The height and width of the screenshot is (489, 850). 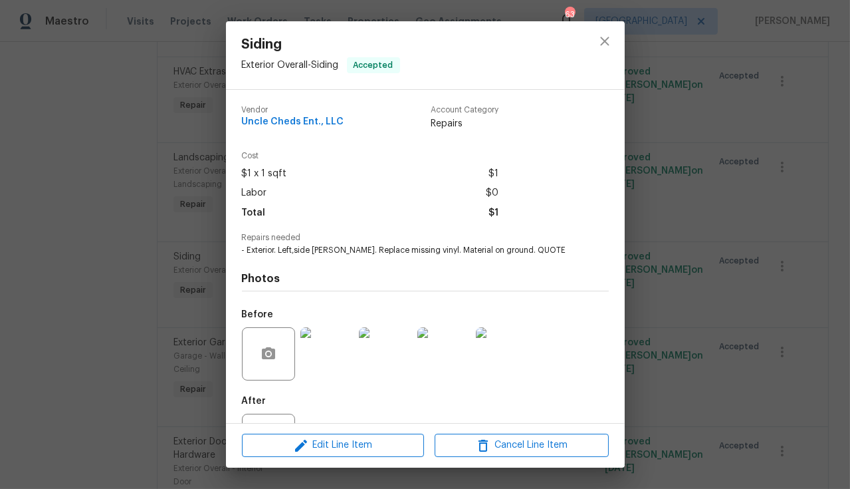 What do you see at coordinates (293, 122) in the screenshot?
I see `span: Uncle Cheds Ent., LLC` at bounding box center [293, 122].